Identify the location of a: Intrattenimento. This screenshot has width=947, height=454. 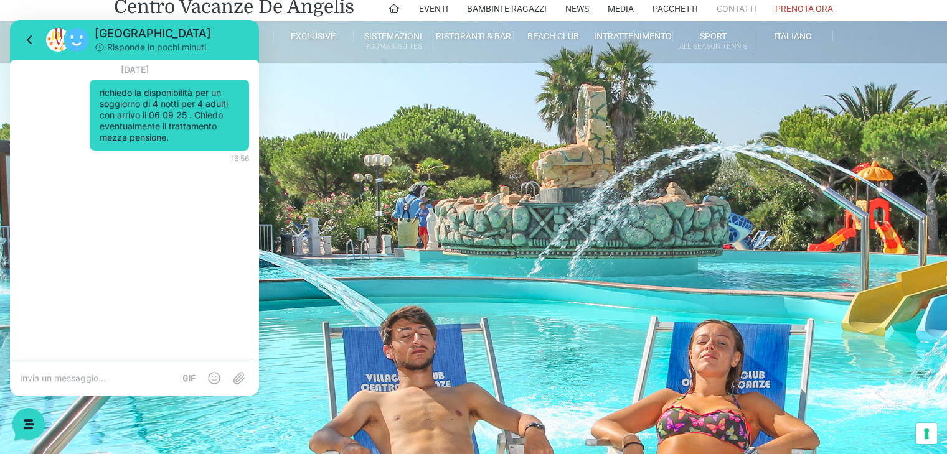
(633, 36).